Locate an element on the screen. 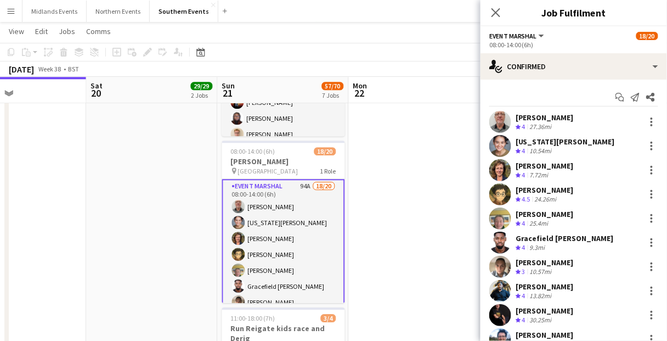 This screenshot has height=341, width=667. a: View is located at coordinates (16, 31).